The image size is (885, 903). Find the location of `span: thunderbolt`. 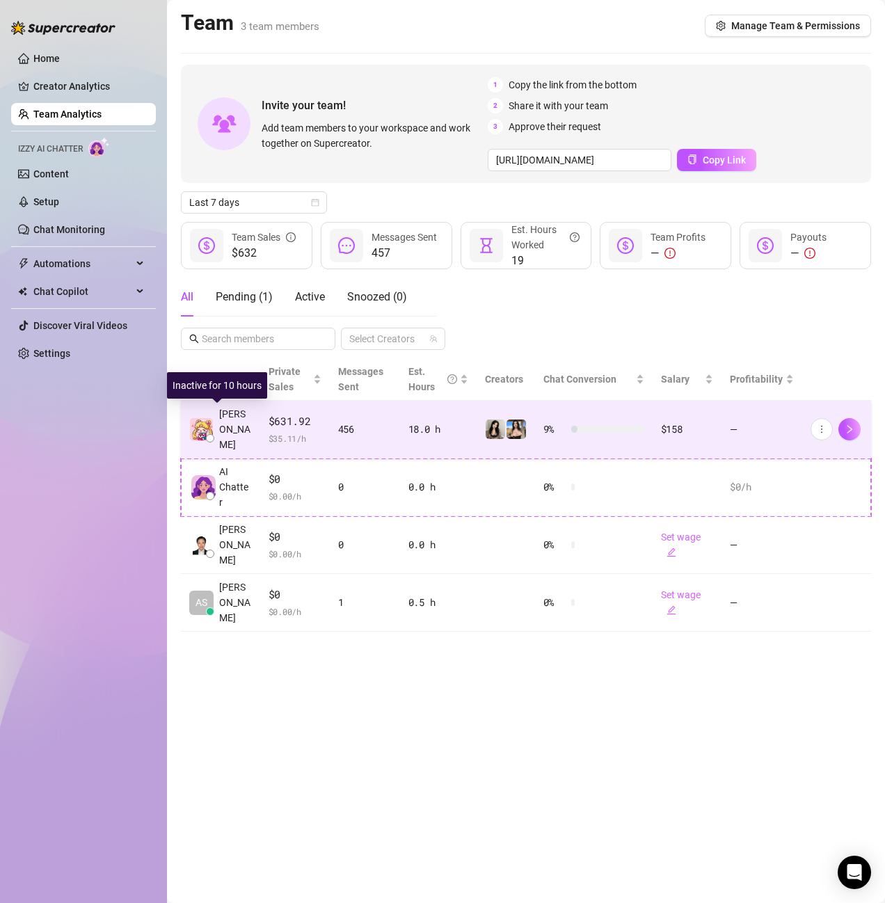

span: thunderbolt is located at coordinates (24, 264).